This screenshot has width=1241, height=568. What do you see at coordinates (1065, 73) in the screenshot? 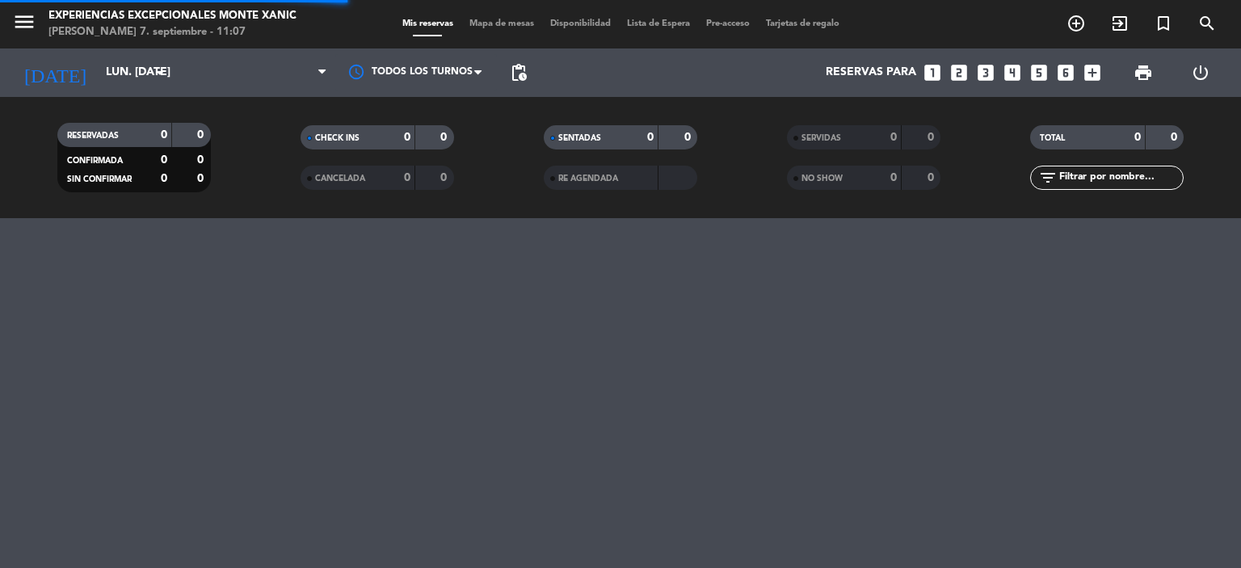
I see `i: looks_6` at bounding box center [1065, 73].